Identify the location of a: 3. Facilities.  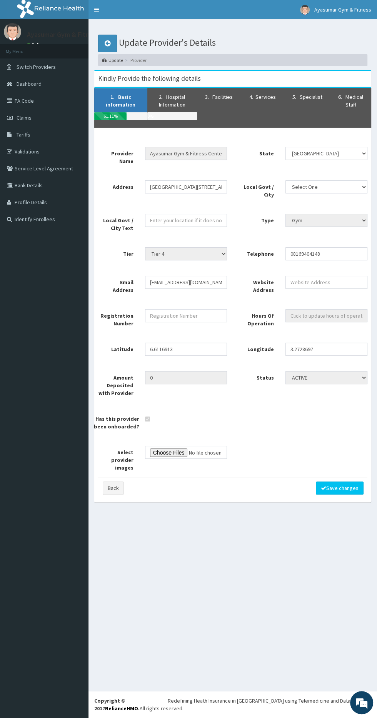
(219, 96).